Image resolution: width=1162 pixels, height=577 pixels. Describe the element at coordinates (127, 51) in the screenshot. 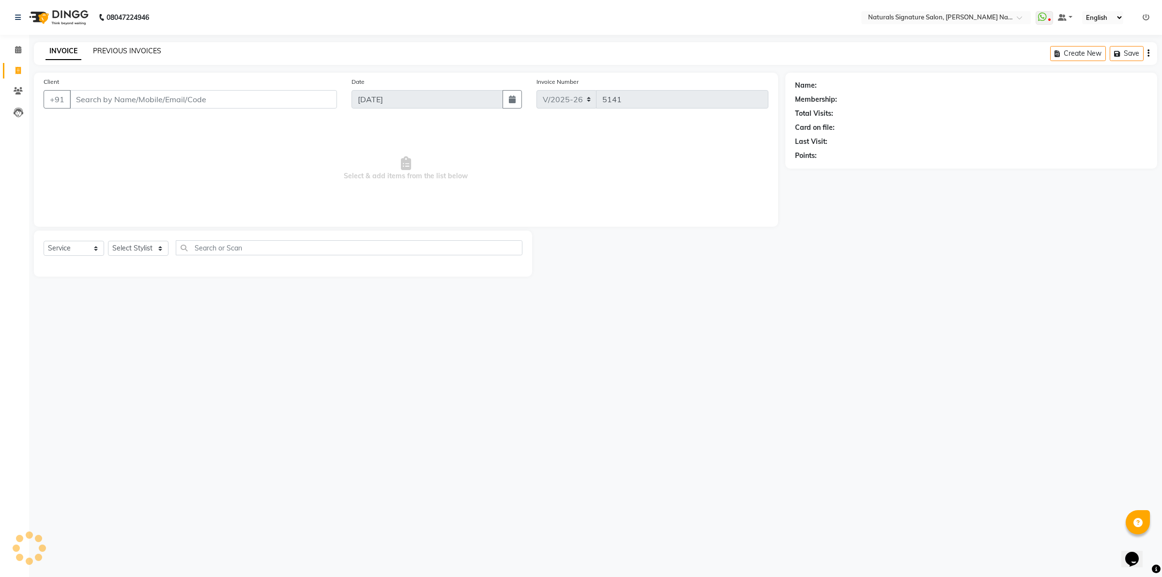

I see `a: PREVIOUS INVOICES` at that location.